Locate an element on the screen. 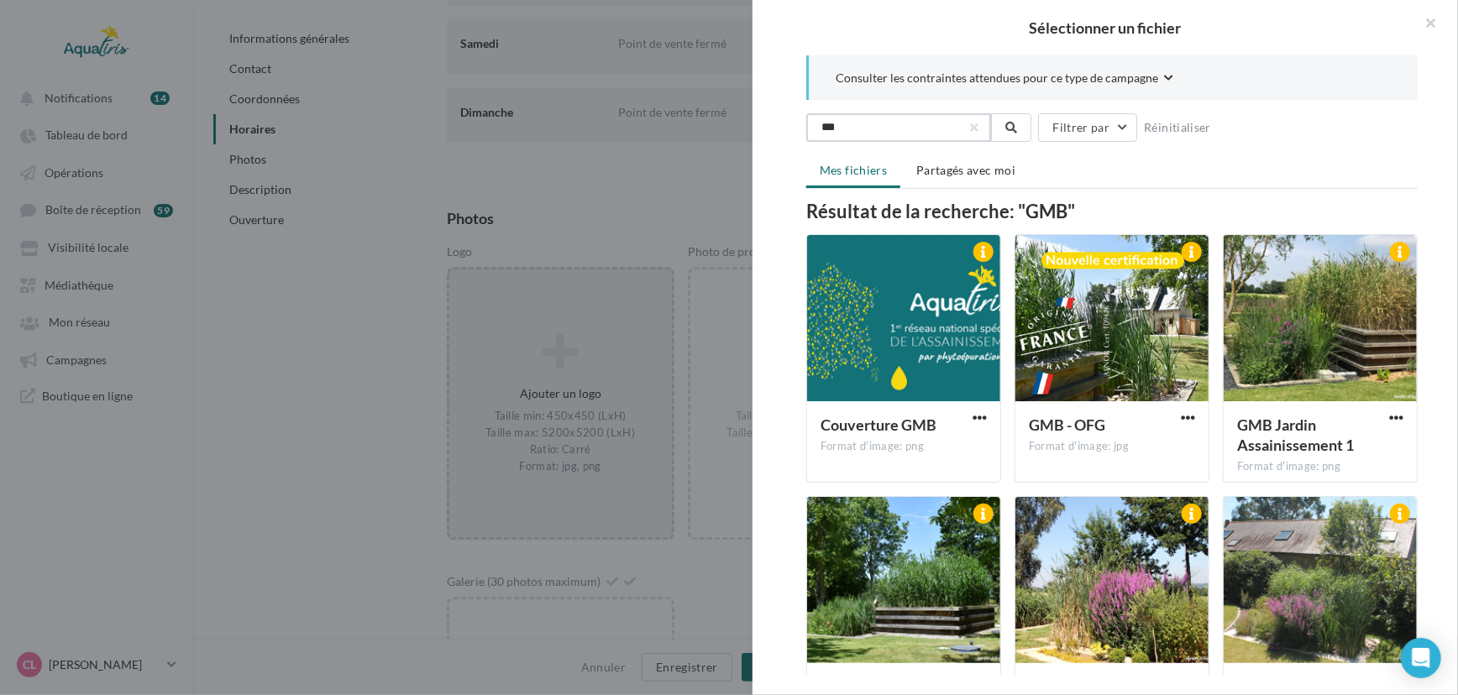 This screenshot has width=1458, height=695. span: GMB - OFG is located at coordinates (1066, 425).